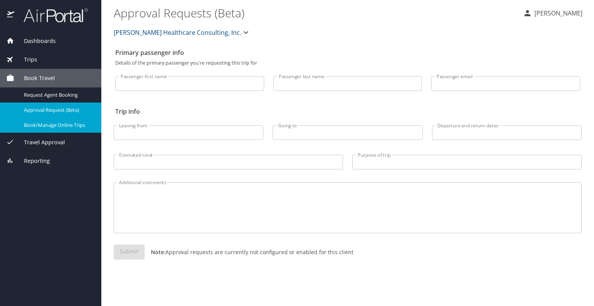 Image resolution: width=594 pixels, height=306 pixels. Describe the element at coordinates (26, 60) in the screenshot. I see `span: Trips` at that location.